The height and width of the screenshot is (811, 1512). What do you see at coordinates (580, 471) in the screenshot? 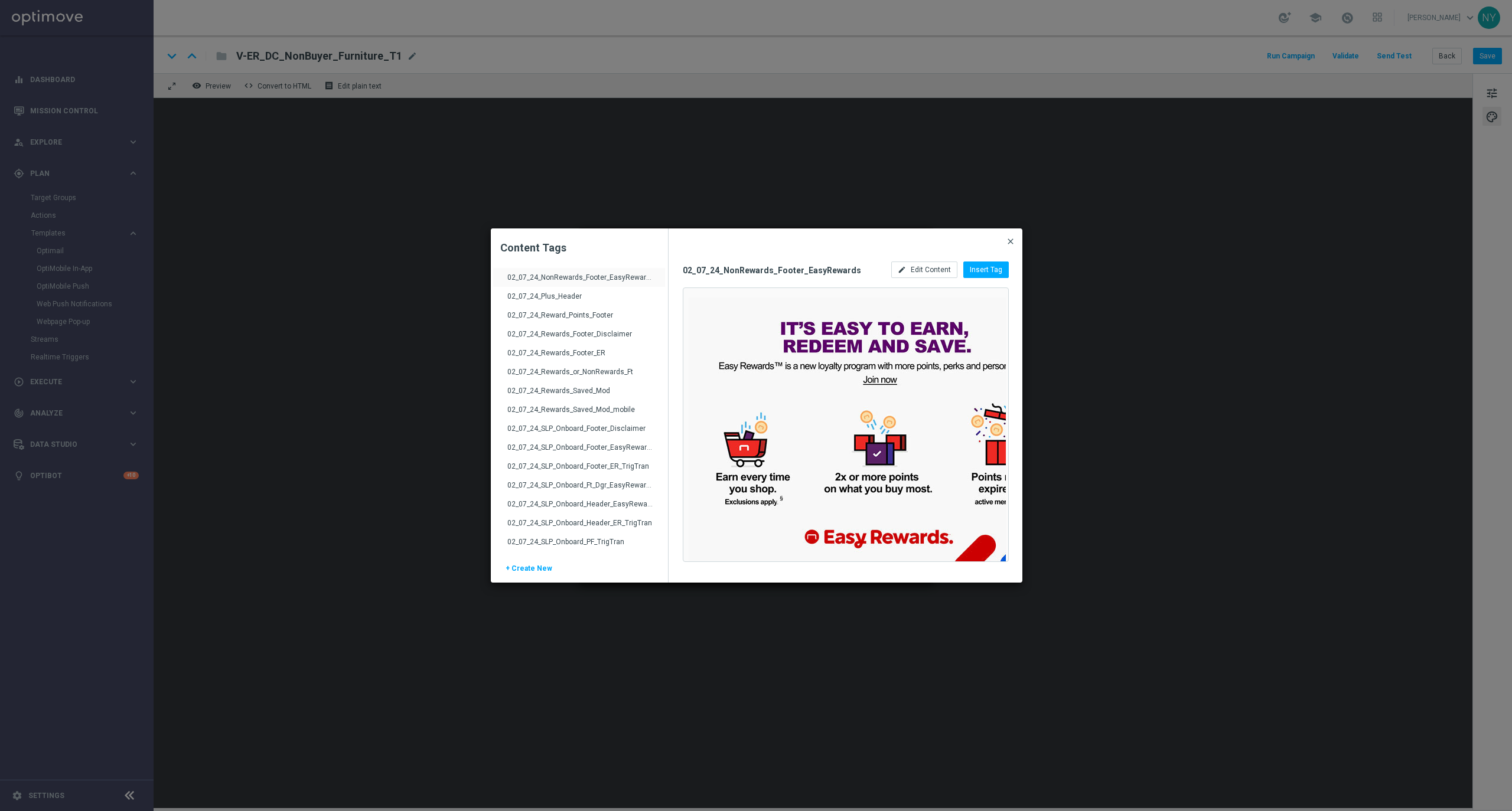
I see `div: 02_07_24_SLP_Onboard_Footer_ER_TrigTran` at bounding box center [580, 471].